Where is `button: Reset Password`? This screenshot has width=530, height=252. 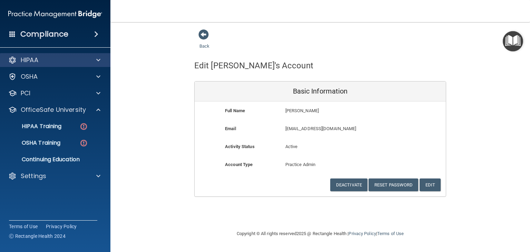
button: Reset Password is located at coordinates (393, 185).